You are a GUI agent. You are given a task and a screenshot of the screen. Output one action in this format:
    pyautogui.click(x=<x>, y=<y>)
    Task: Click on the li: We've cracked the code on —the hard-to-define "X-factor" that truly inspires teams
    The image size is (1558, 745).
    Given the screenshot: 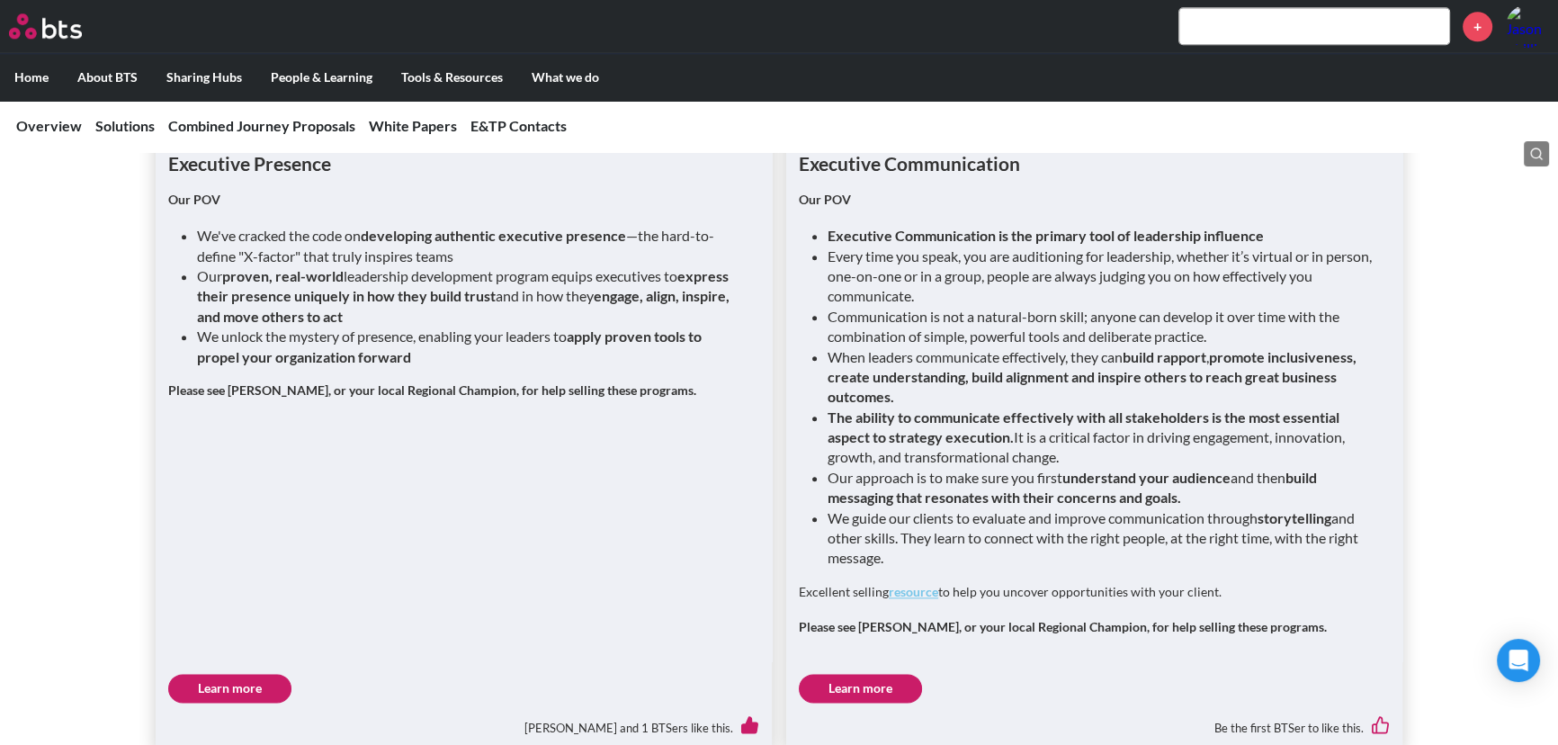 What is the action you would take?
    pyautogui.click(x=471, y=246)
    